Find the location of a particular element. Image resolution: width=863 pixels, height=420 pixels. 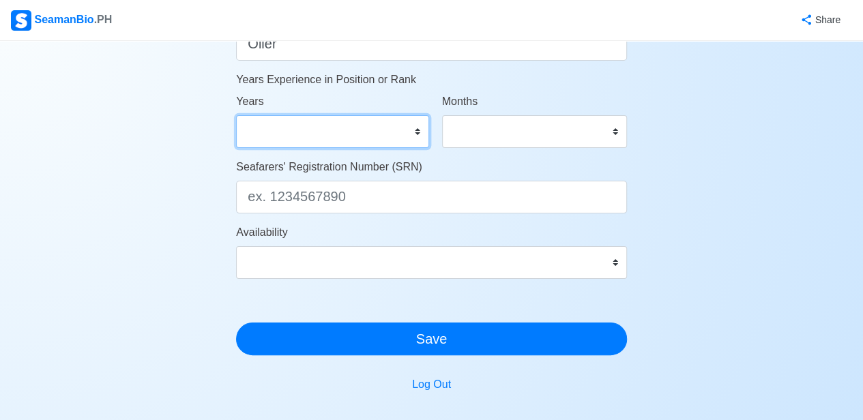

span: .PH is located at coordinates (103, 19).